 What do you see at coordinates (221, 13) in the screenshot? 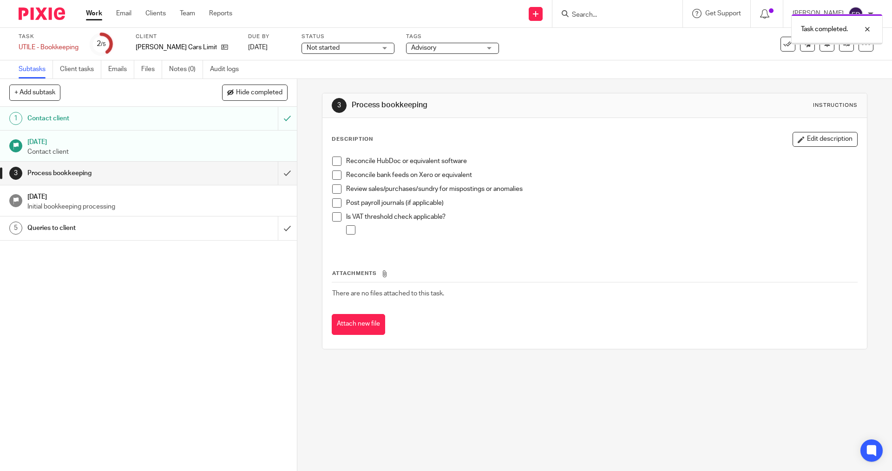
I see `a: Reports` at bounding box center [221, 13].